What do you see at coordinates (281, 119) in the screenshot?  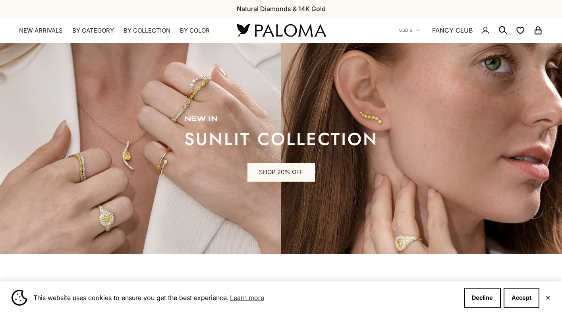 I see `p: new in` at bounding box center [281, 119].